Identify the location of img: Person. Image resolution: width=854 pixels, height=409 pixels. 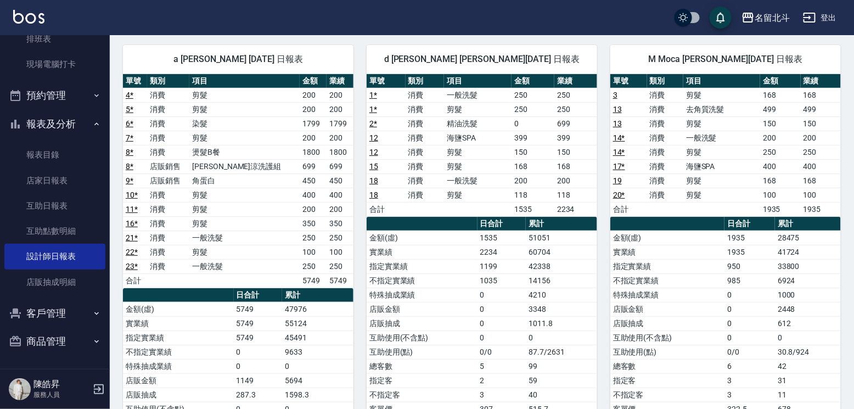
(20, 389).